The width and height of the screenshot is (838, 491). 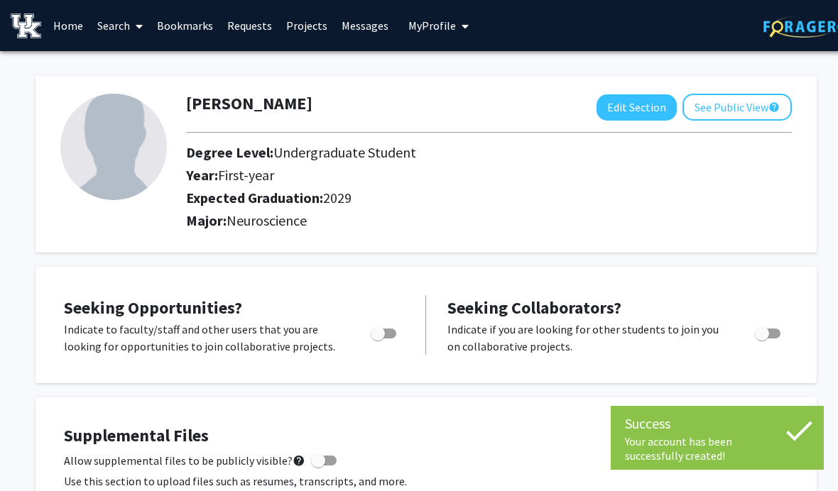 What do you see at coordinates (337, 197) in the screenshot?
I see `span: 2029` at bounding box center [337, 197].